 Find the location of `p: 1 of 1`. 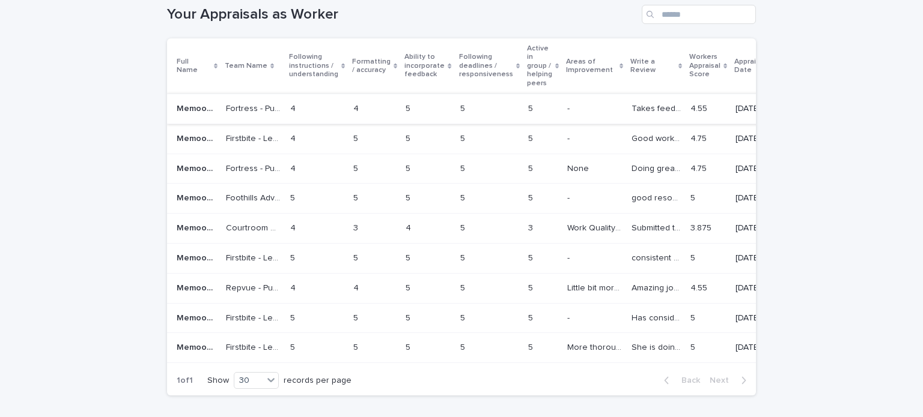

p: 1 of 1 is located at coordinates (184, 381).